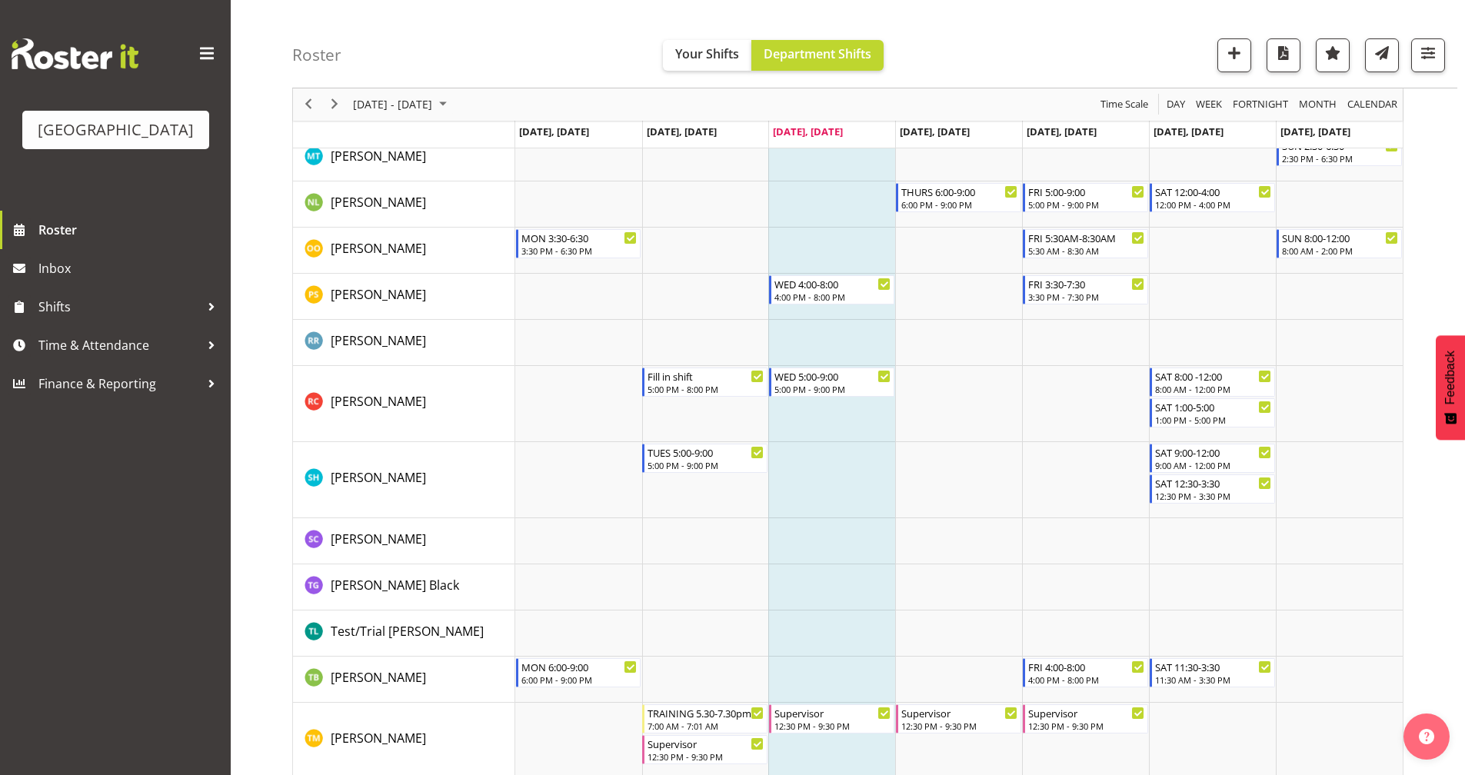 The height and width of the screenshot is (775, 1465). What do you see at coordinates (1213, 452) in the screenshot?
I see `div: SAT 9:00-12:00` at bounding box center [1213, 452].